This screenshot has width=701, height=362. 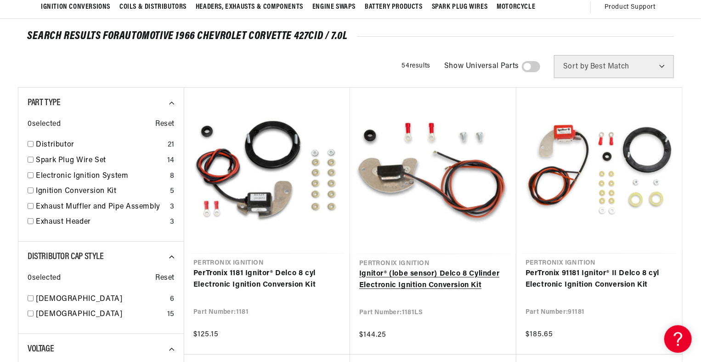 What do you see at coordinates (44, 103) in the screenshot?
I see `span: Part Type` at bounding box center [44, 103].